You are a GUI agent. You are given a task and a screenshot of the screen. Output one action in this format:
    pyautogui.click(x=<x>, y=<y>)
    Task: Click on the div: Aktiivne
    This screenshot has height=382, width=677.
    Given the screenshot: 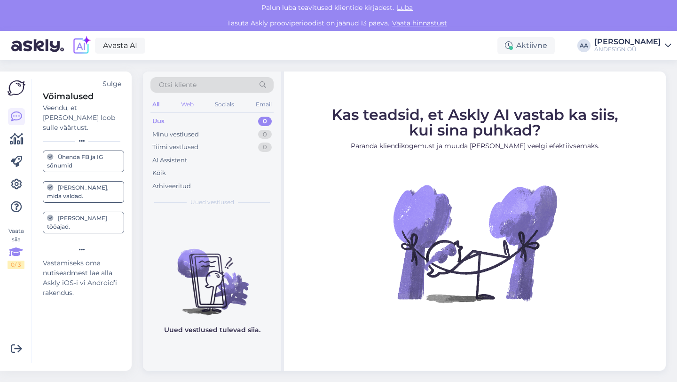 What is the action you would take?
    pyautogui.click(x=526, y=46)
    